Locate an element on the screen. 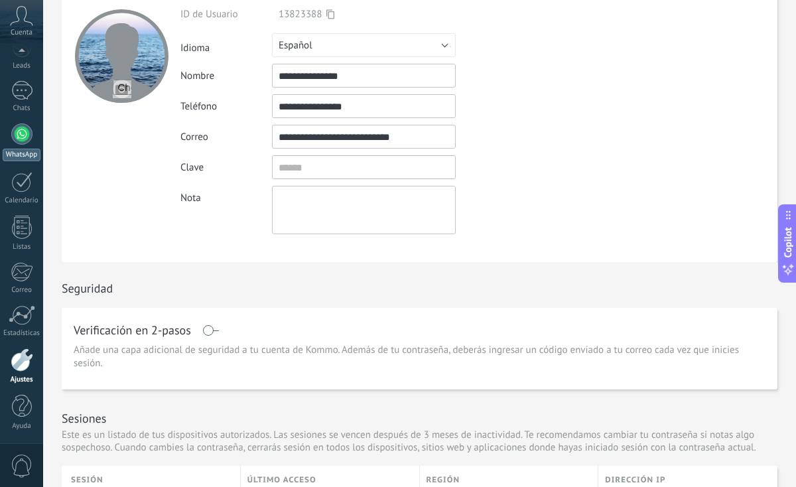 This screenshot has width=796, height=487. div: Idioma is located at coordinates (226, 45).